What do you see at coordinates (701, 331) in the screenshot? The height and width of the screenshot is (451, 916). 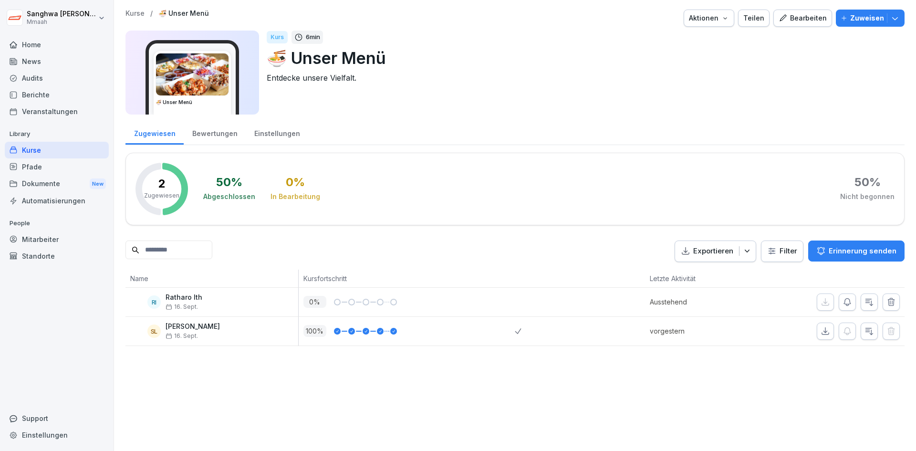 I see `p: vorgestern` at bounding box center [701, 331].